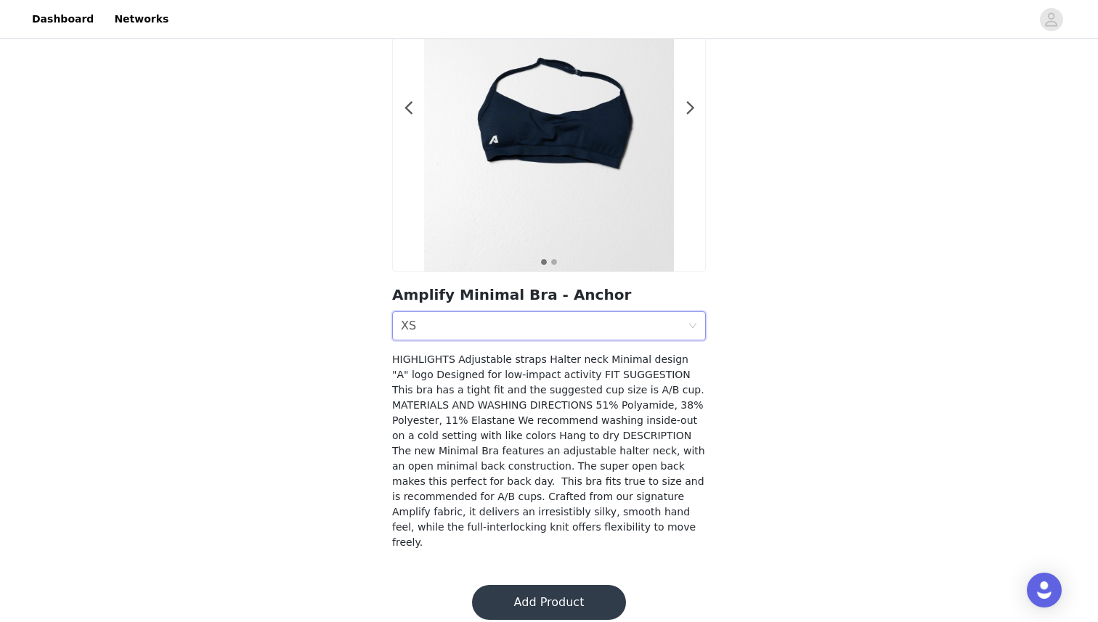 The width and height of the screenshot is (1098, 622). I want to click on a: Dashboard, so click(62, 19).